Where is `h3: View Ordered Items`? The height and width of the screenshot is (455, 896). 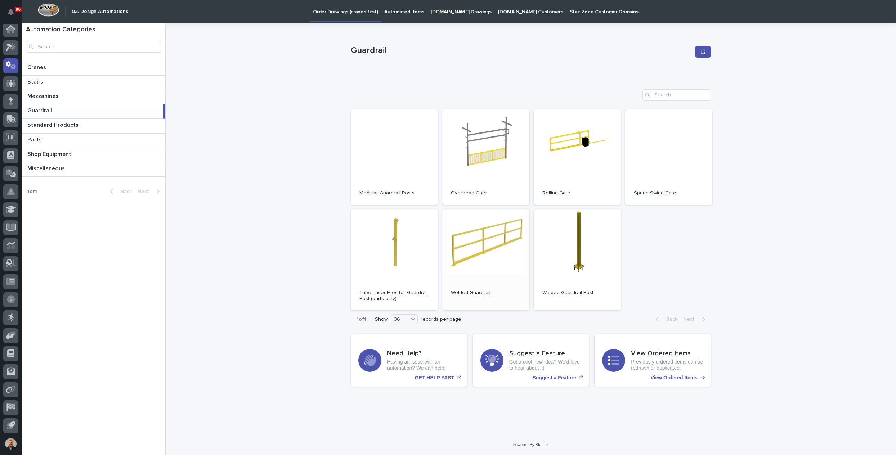 h3: View Ordered Items is located at coordinates (667, 354).